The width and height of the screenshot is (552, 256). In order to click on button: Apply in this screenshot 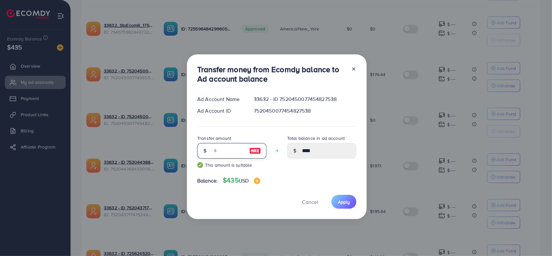, I will do `click(344, 202)`.